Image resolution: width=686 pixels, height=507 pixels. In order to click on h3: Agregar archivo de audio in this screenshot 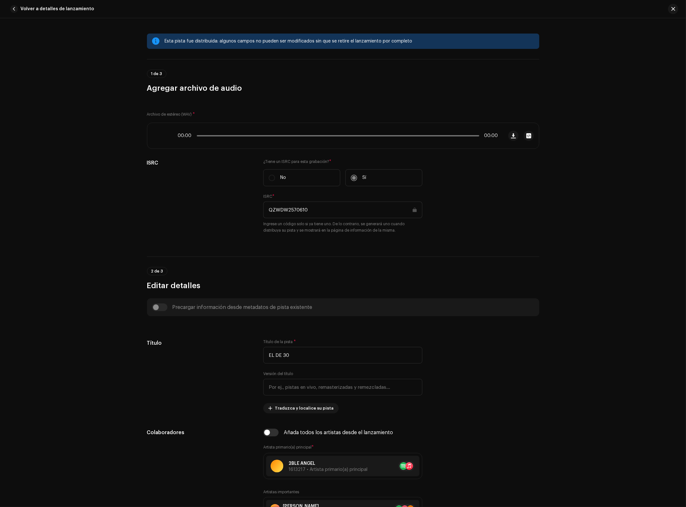, I will do `click(343, 88)`.